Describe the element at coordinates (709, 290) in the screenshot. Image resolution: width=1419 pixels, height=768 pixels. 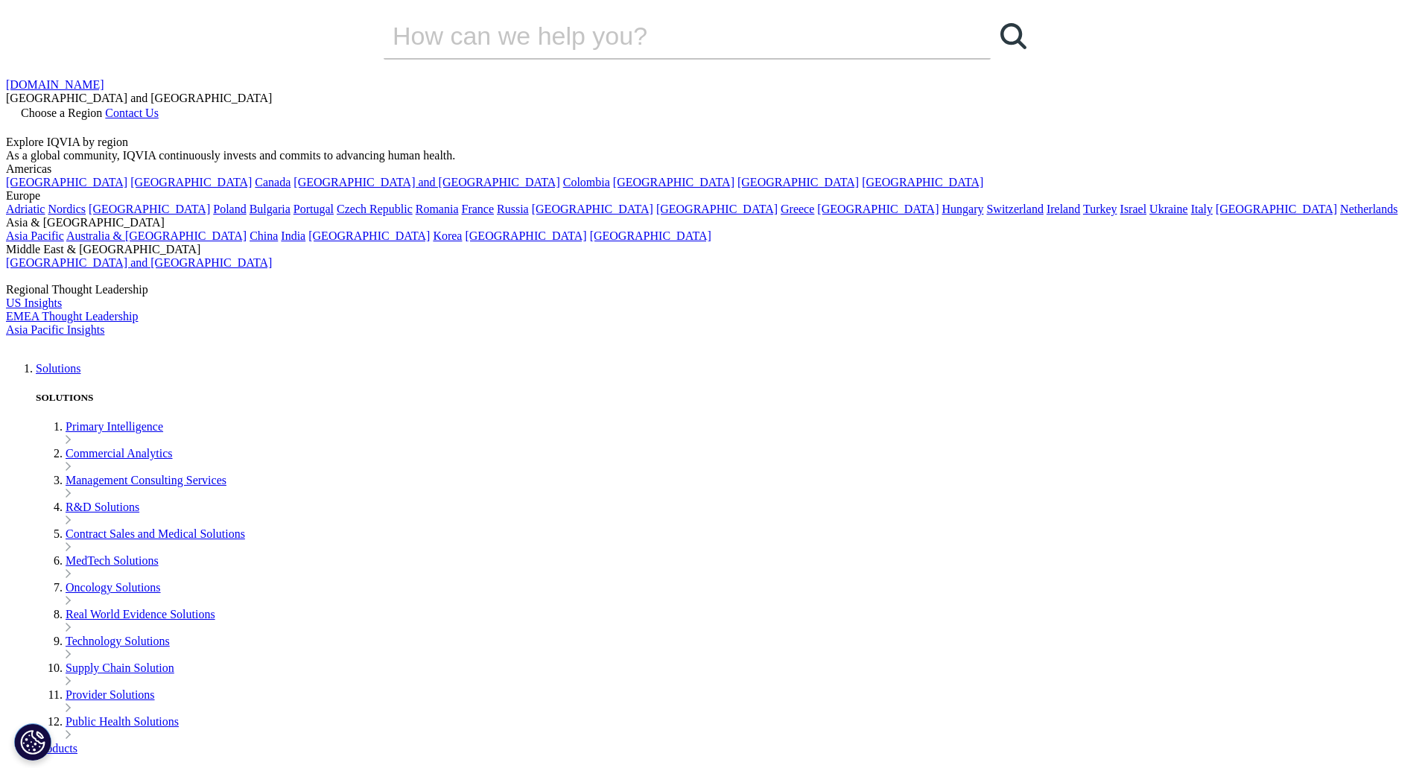
I see `div: Regional Thought Leadership` at that location.